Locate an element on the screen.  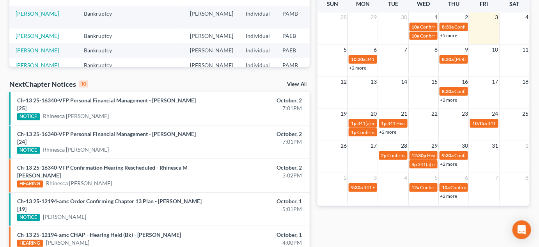
span: 26 is located at coordinates (344, 146).